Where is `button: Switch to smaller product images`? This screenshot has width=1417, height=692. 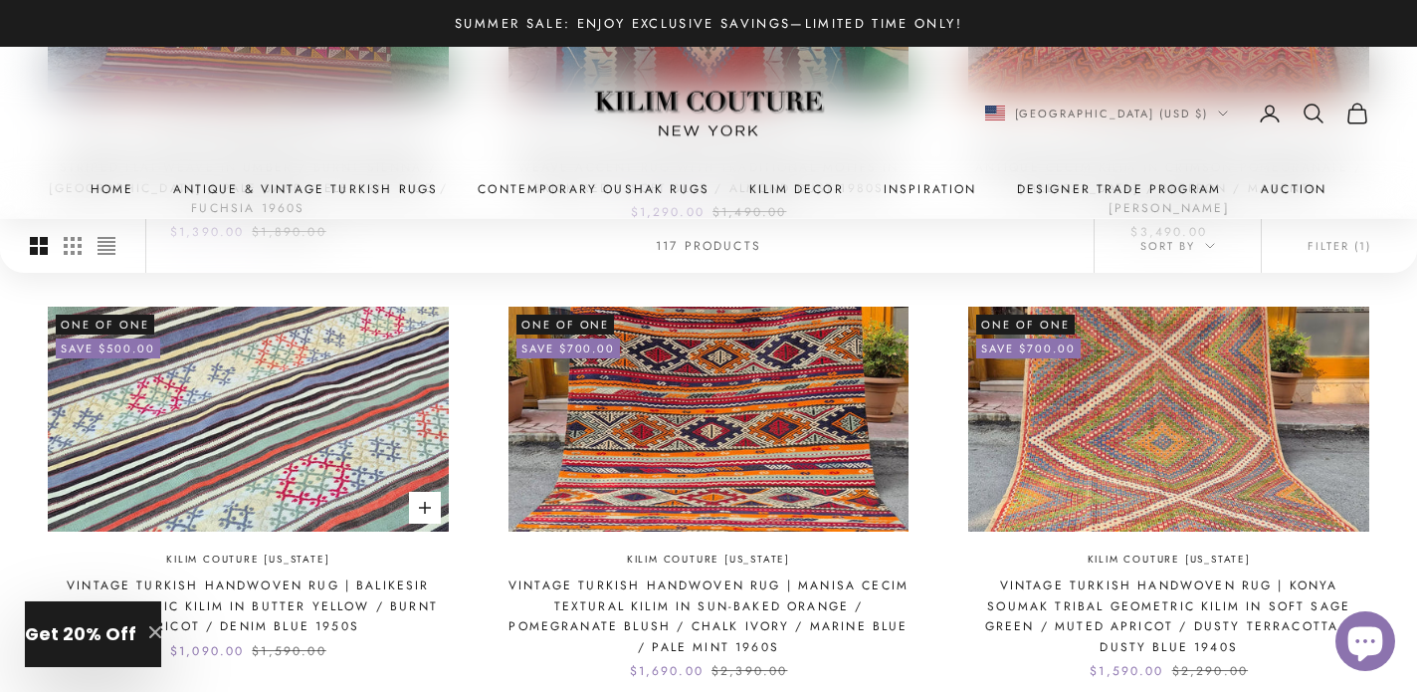 button: Switch to smaller product images is located at coordinates (73, 246).